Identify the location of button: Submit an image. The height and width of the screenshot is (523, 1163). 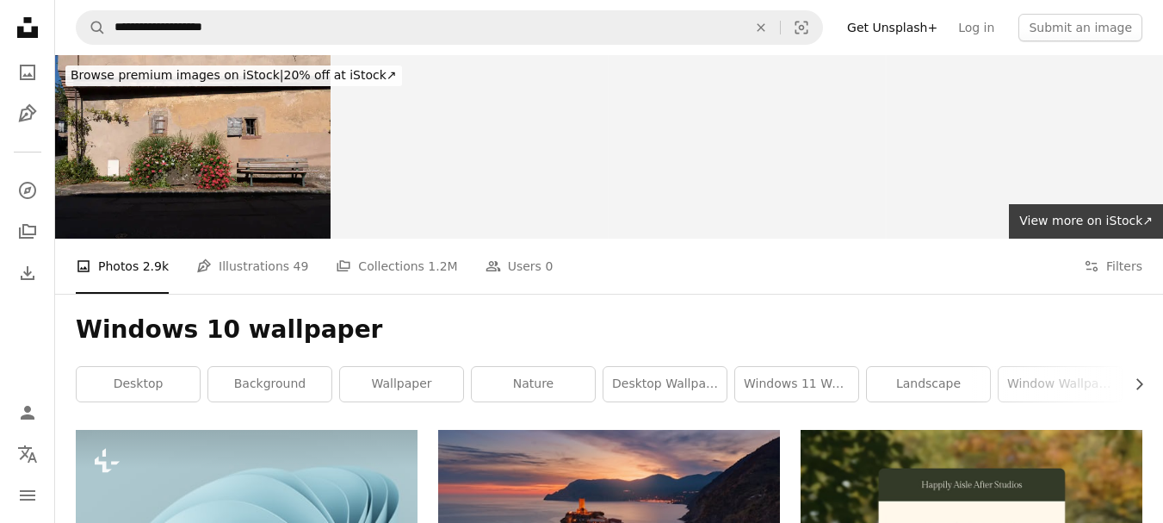
(1081, 28).